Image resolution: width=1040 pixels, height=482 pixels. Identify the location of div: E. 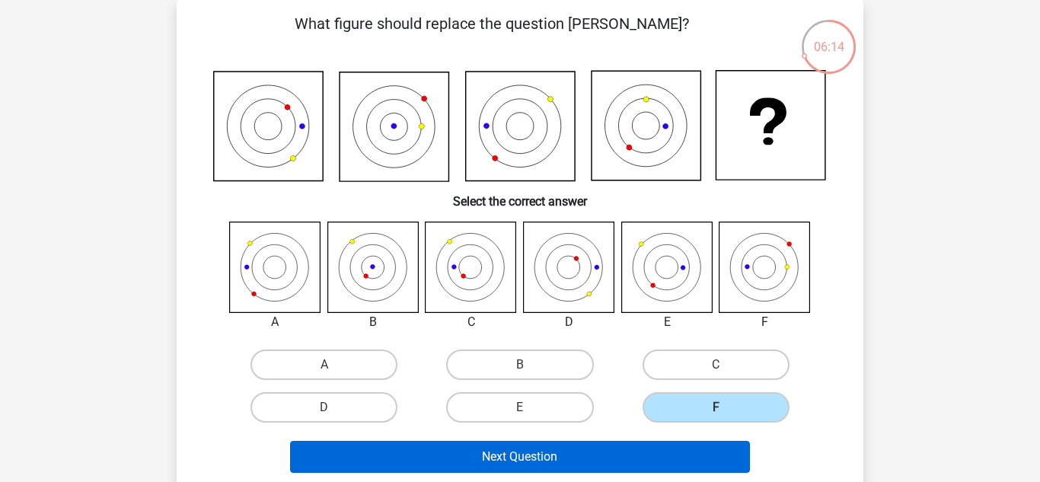
(667, 322).